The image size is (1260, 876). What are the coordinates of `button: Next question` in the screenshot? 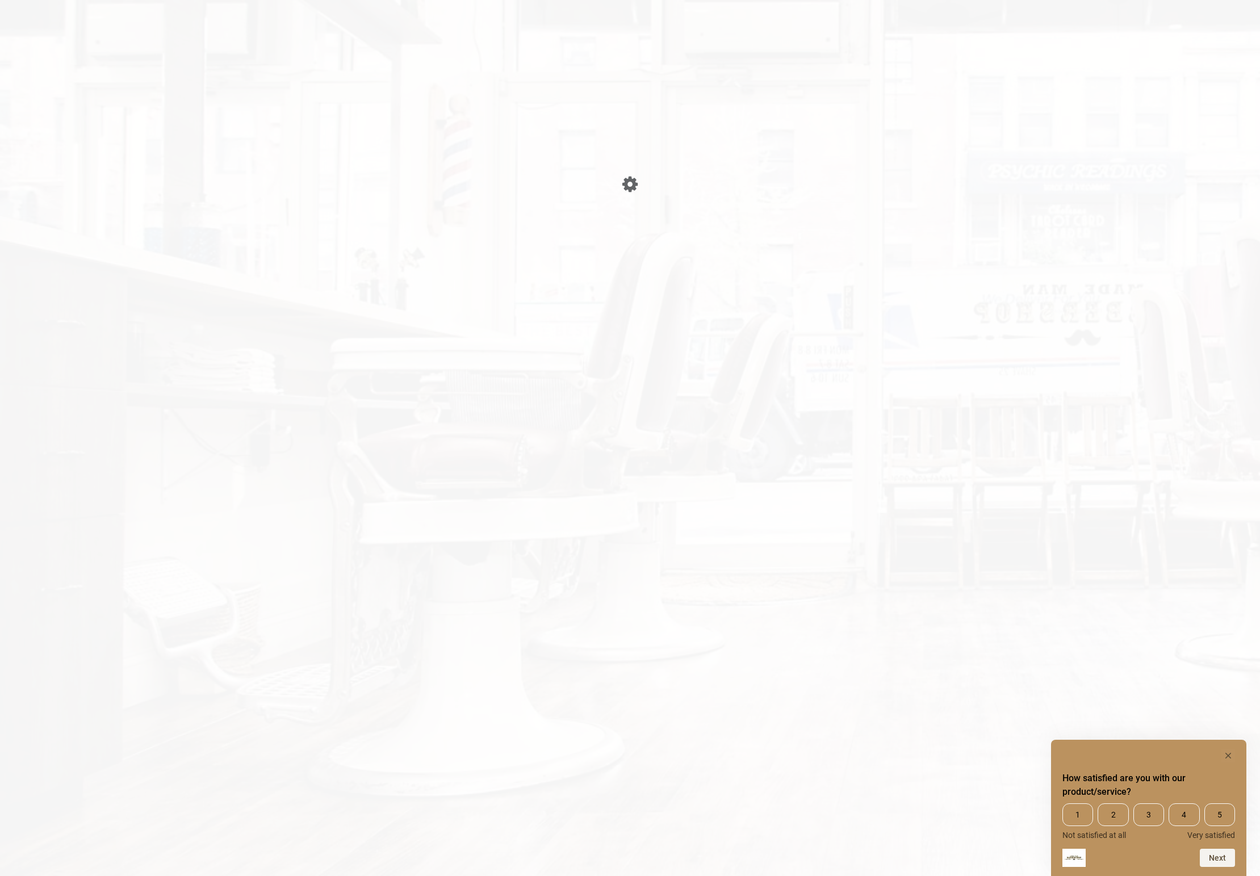 It's located at (1217, 858).